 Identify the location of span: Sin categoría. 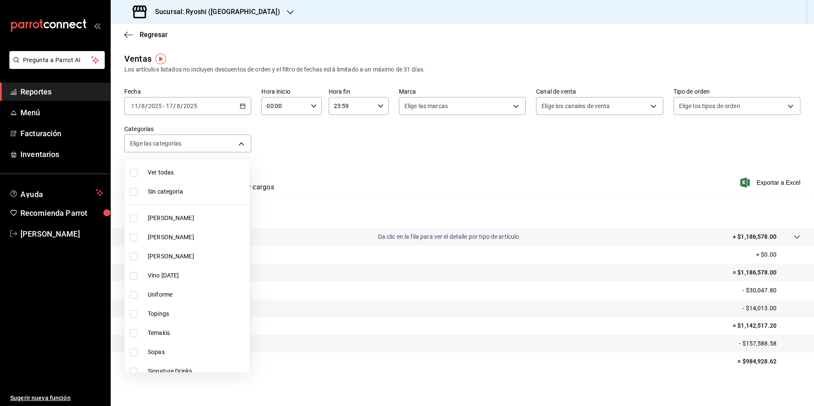
(197, 192).